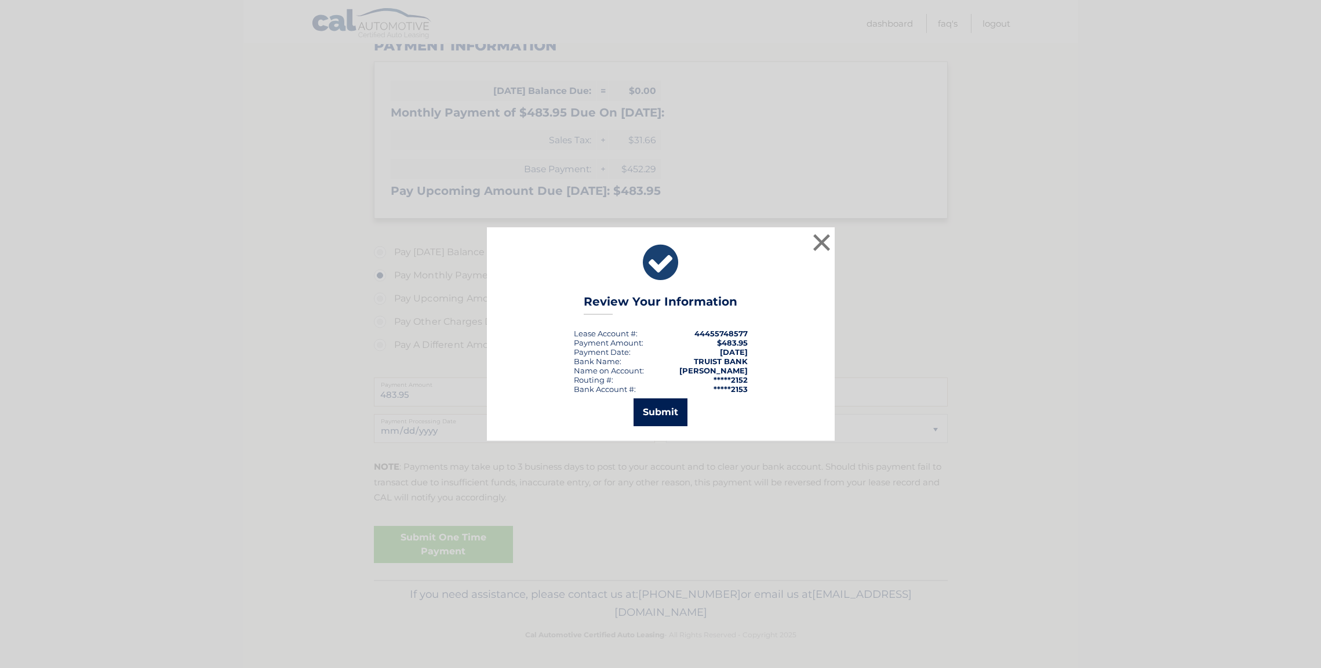  Describe the element at coordinates (660, 304) in the screenshot. I see `h3: Review Your Information` at that location.